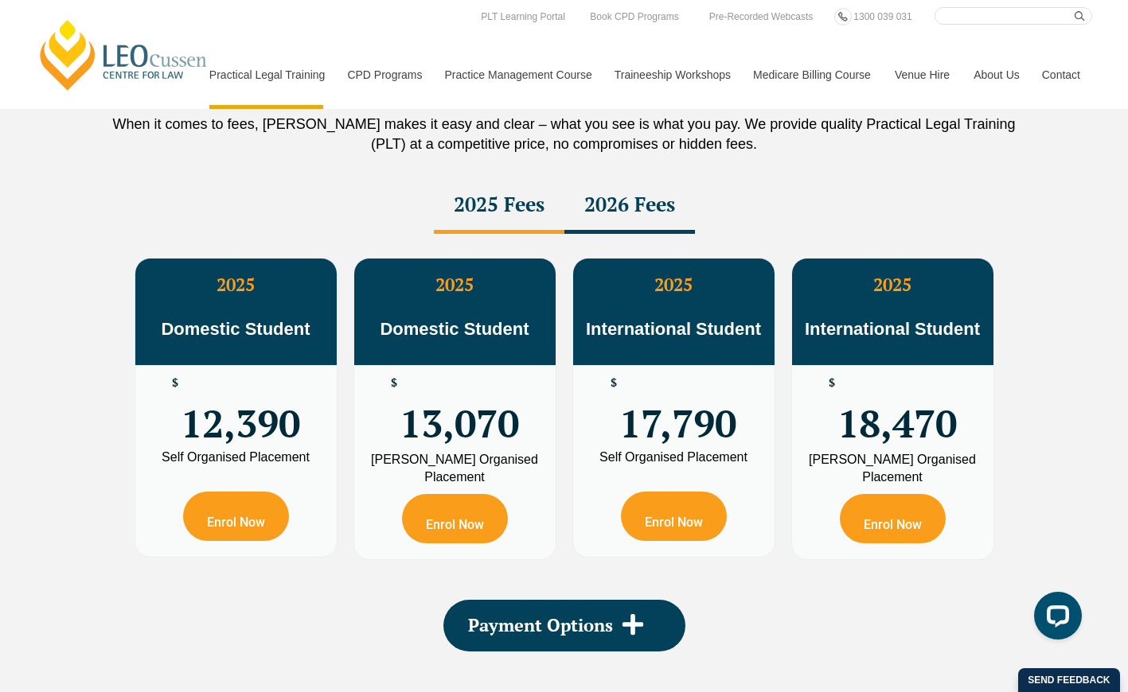 This screenshot has height=692, width=1128. What do you see at coordinates (897, 408) in the screenshot?
I see `span: 18,470` at bounding box center [897, 408].